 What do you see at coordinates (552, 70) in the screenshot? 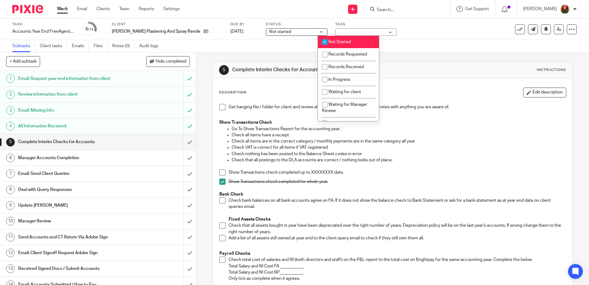
I see `div: Instructions` at bounding box center [552, 70].